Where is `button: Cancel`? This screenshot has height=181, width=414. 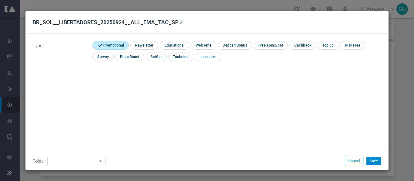 button: Cancel is located at coordinates (354, 161).